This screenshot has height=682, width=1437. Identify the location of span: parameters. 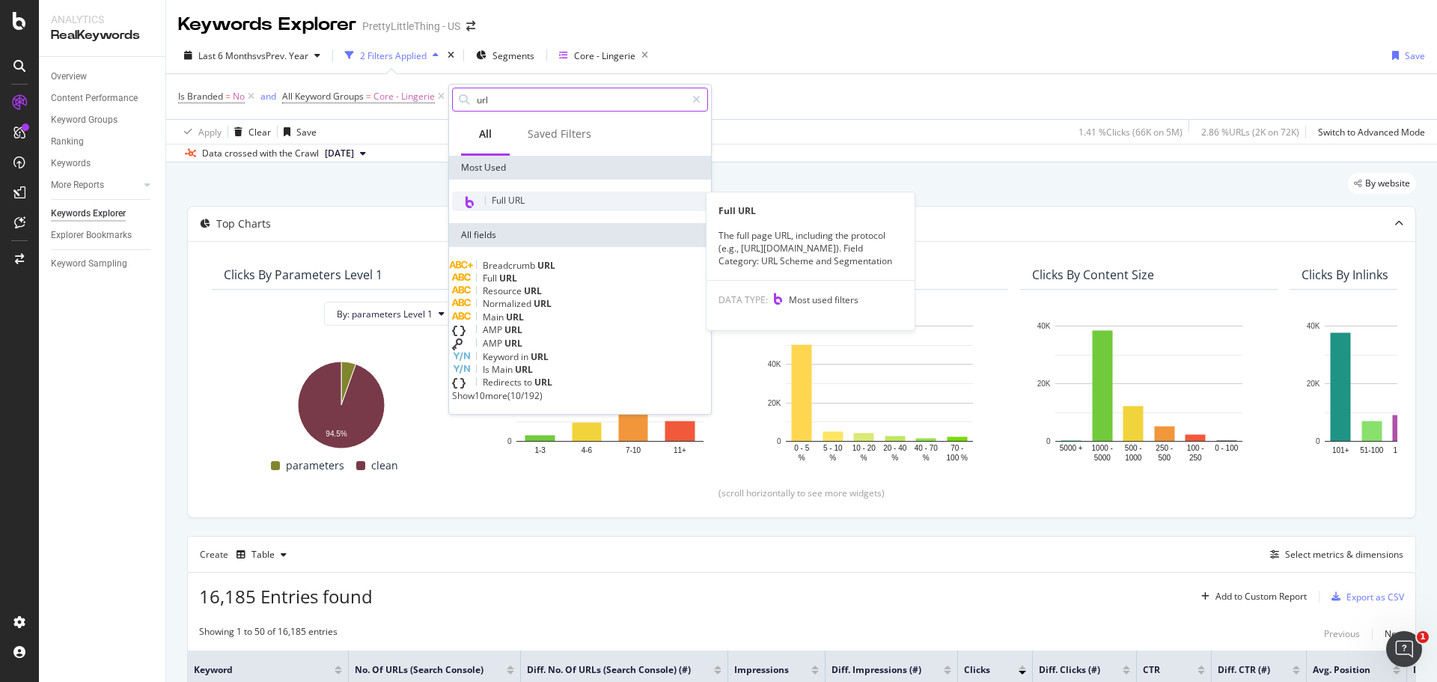
(315, 466).